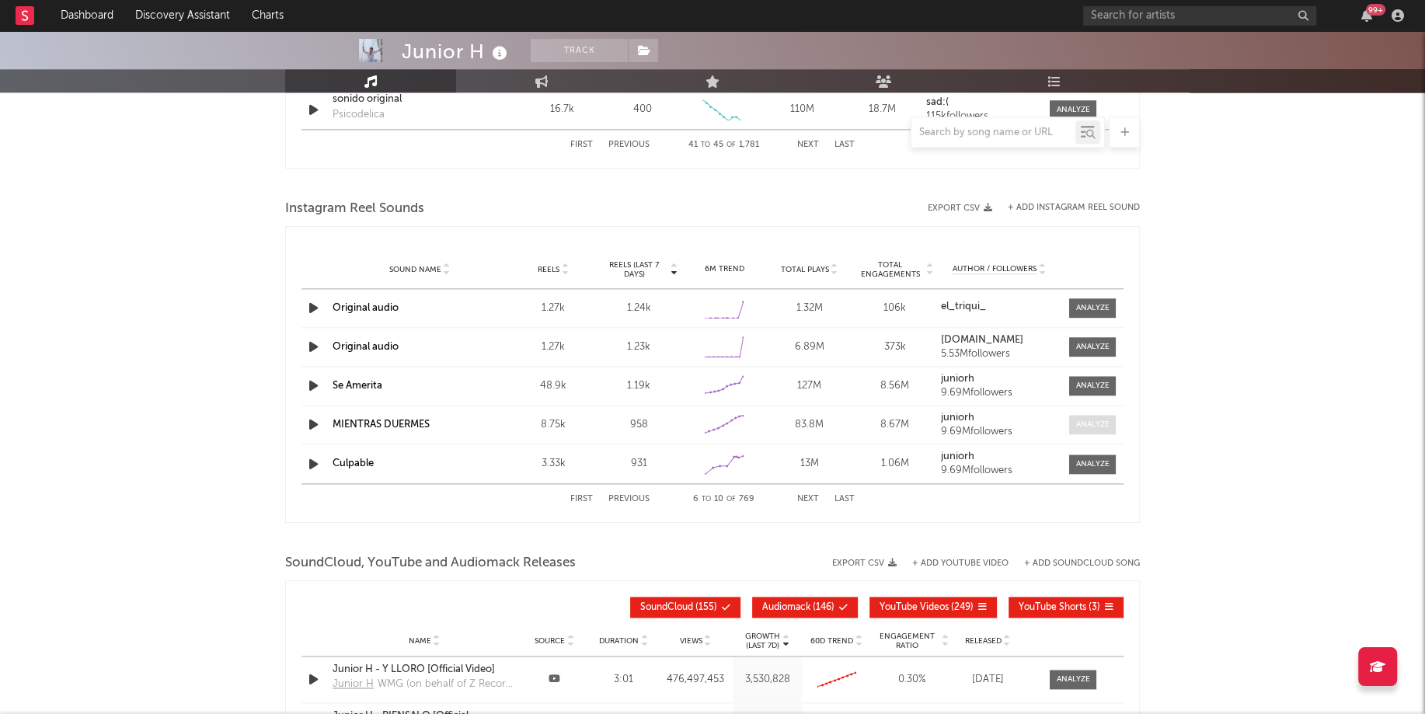 This screenshot has height=714, width=1425. I want to click on strong: sad:(, so click(937, 102).